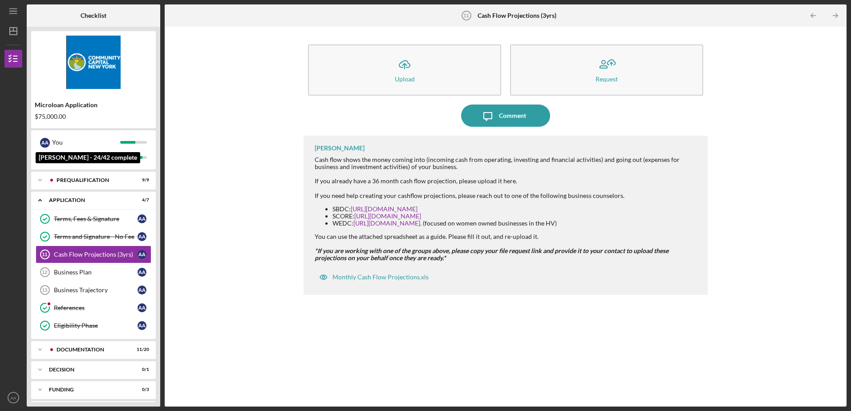 The height and width of the screenshot is (411, 851). What do you see at coordinates (141, 370) in the screenshot?
I see `div: 0 / 1` at bounding box center [141, 370].